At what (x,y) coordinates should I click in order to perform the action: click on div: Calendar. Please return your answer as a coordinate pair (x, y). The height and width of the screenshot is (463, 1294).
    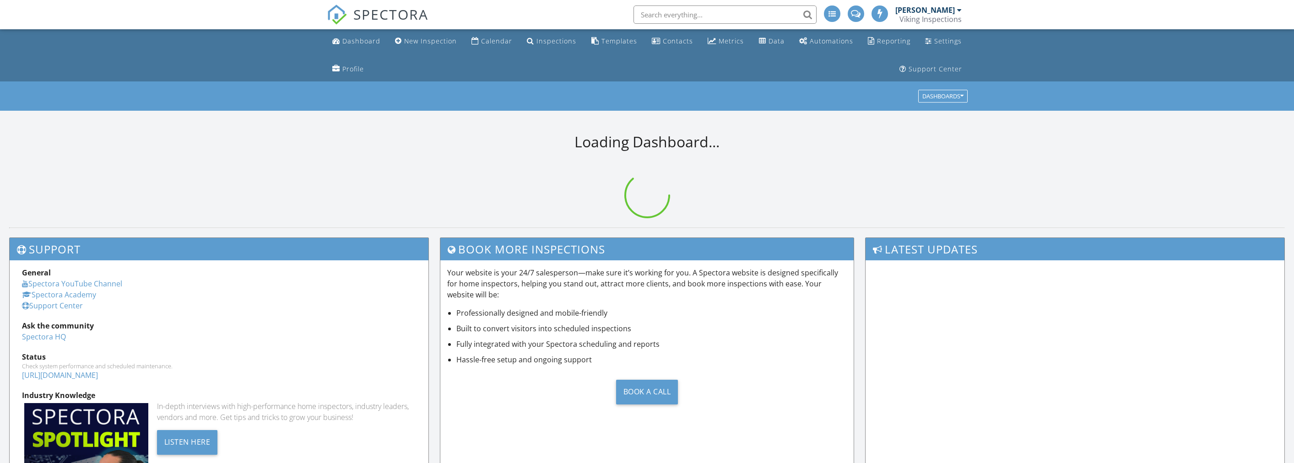
    Looking at the image, I should click on (497, 41).